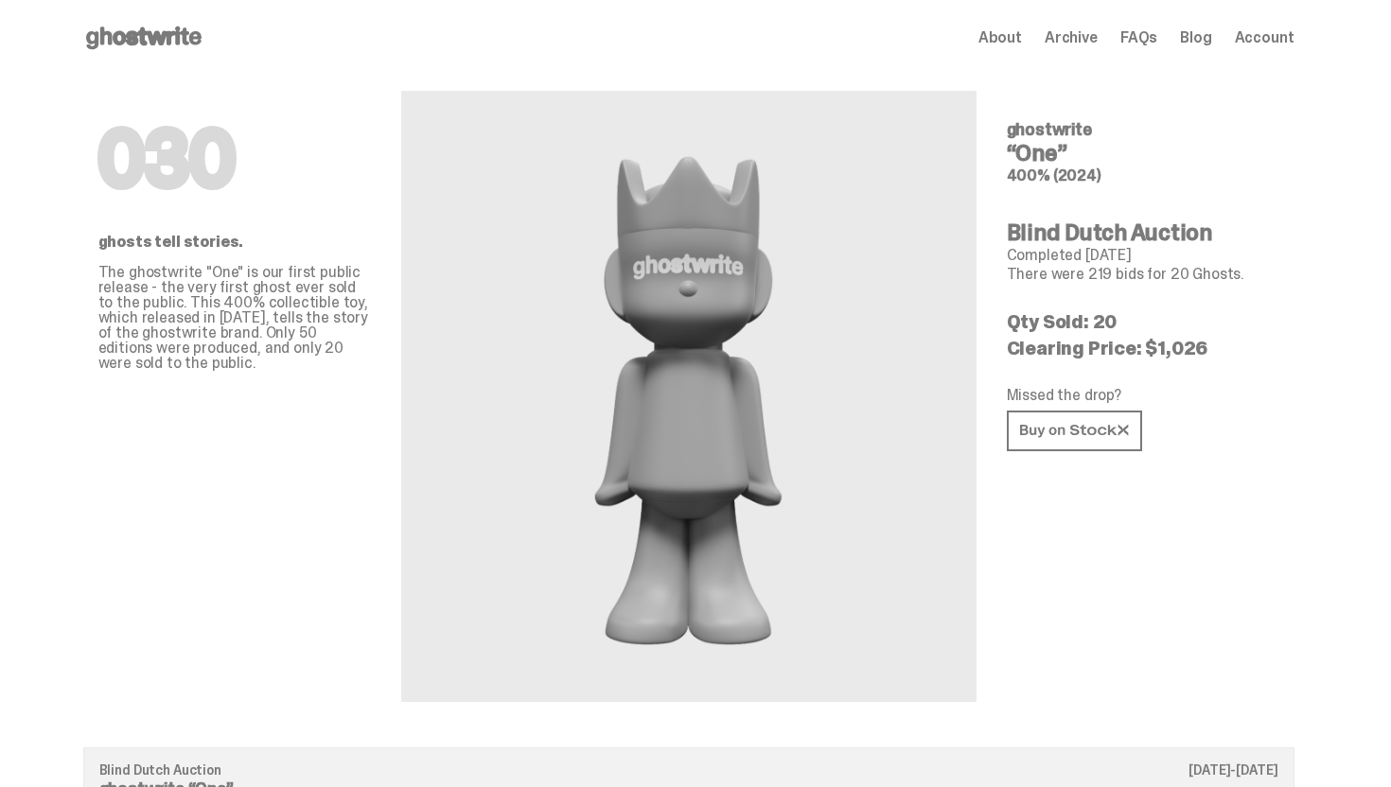 The image size is (1391, 787). Describe the element at coordinates (689, 770) in the screenshot. I see `p: Blind Dutch Auction` at that location.